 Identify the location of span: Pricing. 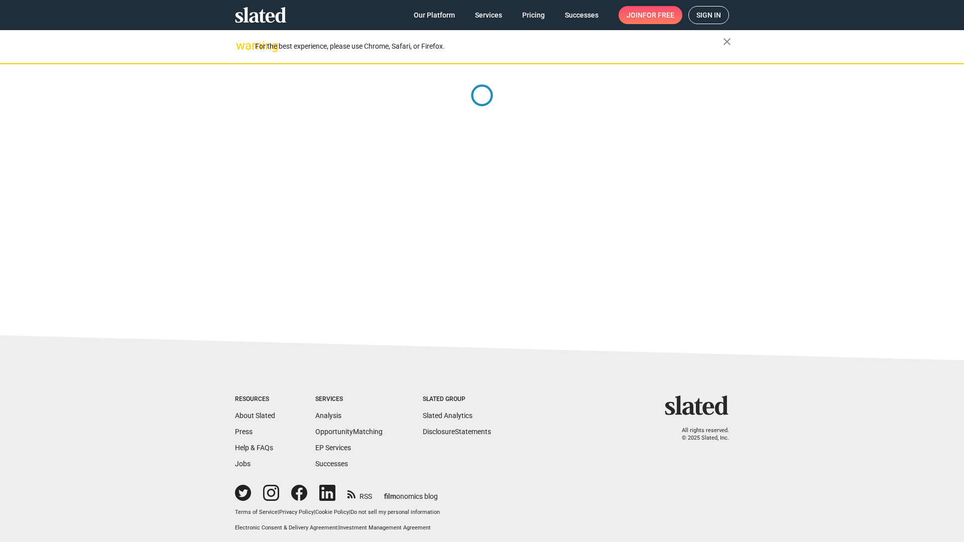
(533, 15).